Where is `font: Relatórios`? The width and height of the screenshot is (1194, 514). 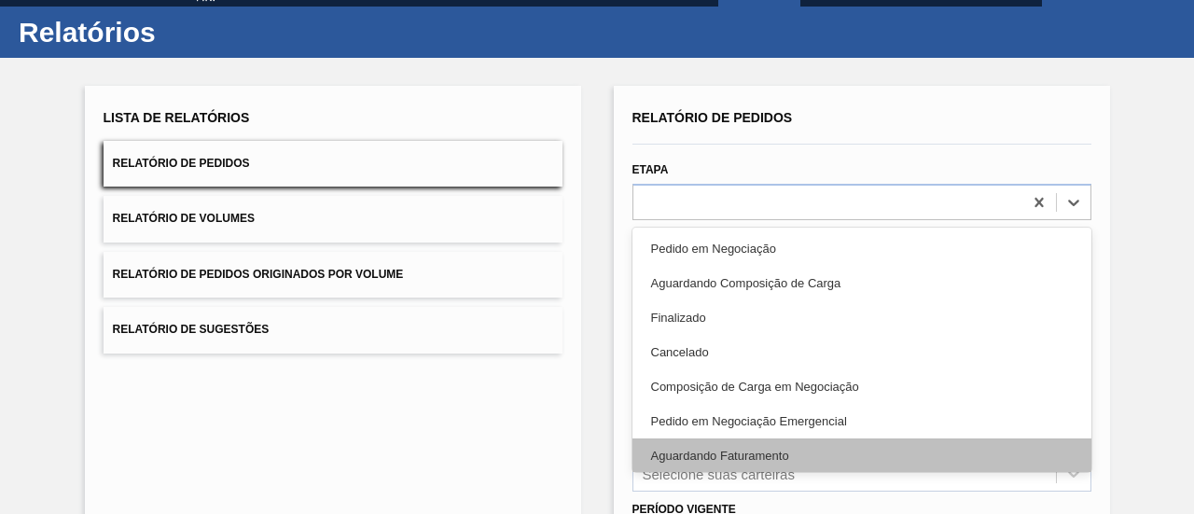 font: Relatórios is located at coordinates (87, 32).